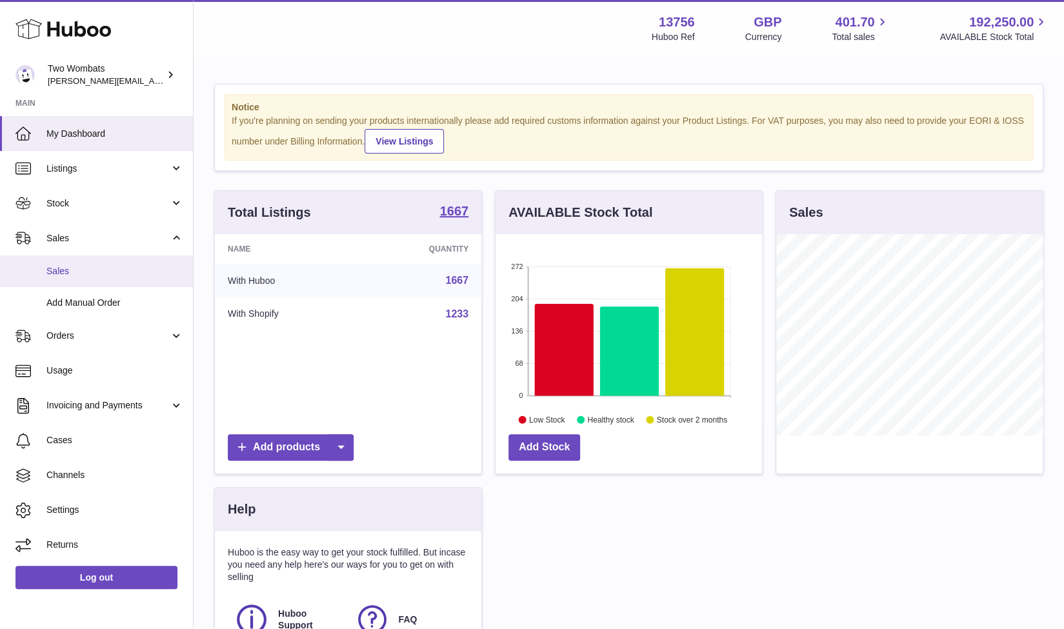 This screenshot has width=1064, height=629. Describe the element at coordinates (629, 134) in the screenshot. I see `div: If you're planning on sending your products internationally please add required customs informati...` at that location.